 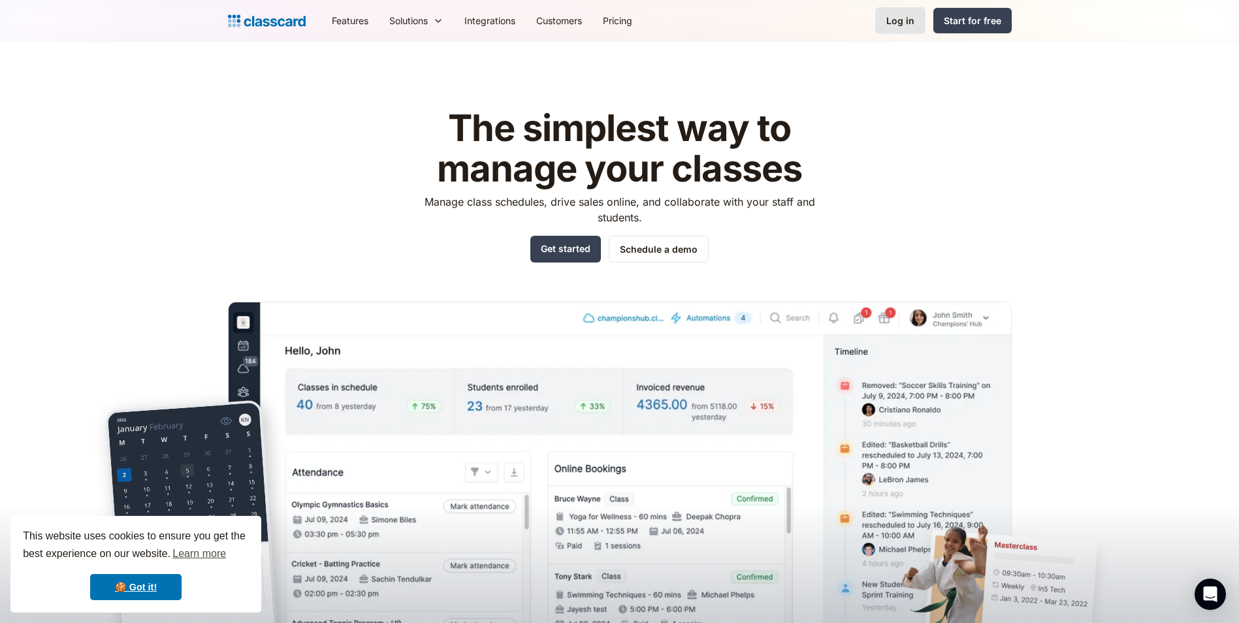 What do you see at coordinates (972, 20) in the screenshot?
I see `div: Start for free` at bounding box center [972, 20].